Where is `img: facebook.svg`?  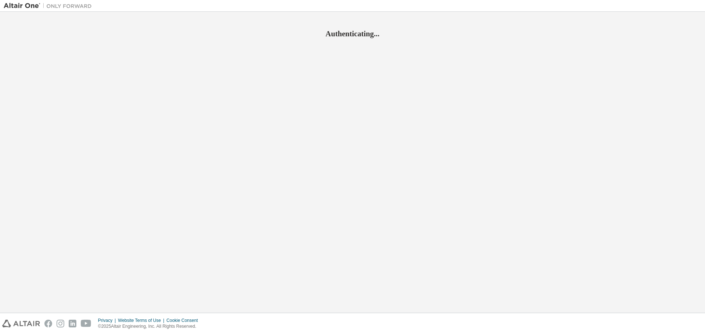 img: facebook.svg is located at coordinates (48, 324).